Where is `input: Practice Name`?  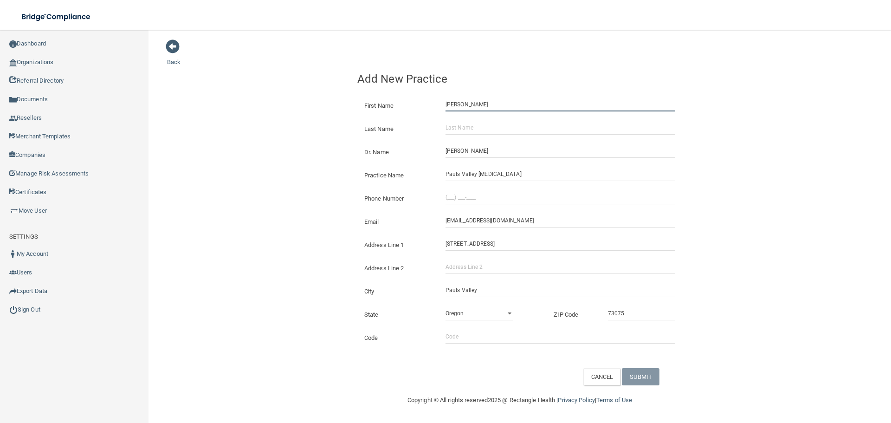 input: Practice Name is located at coordinates (560, 174).